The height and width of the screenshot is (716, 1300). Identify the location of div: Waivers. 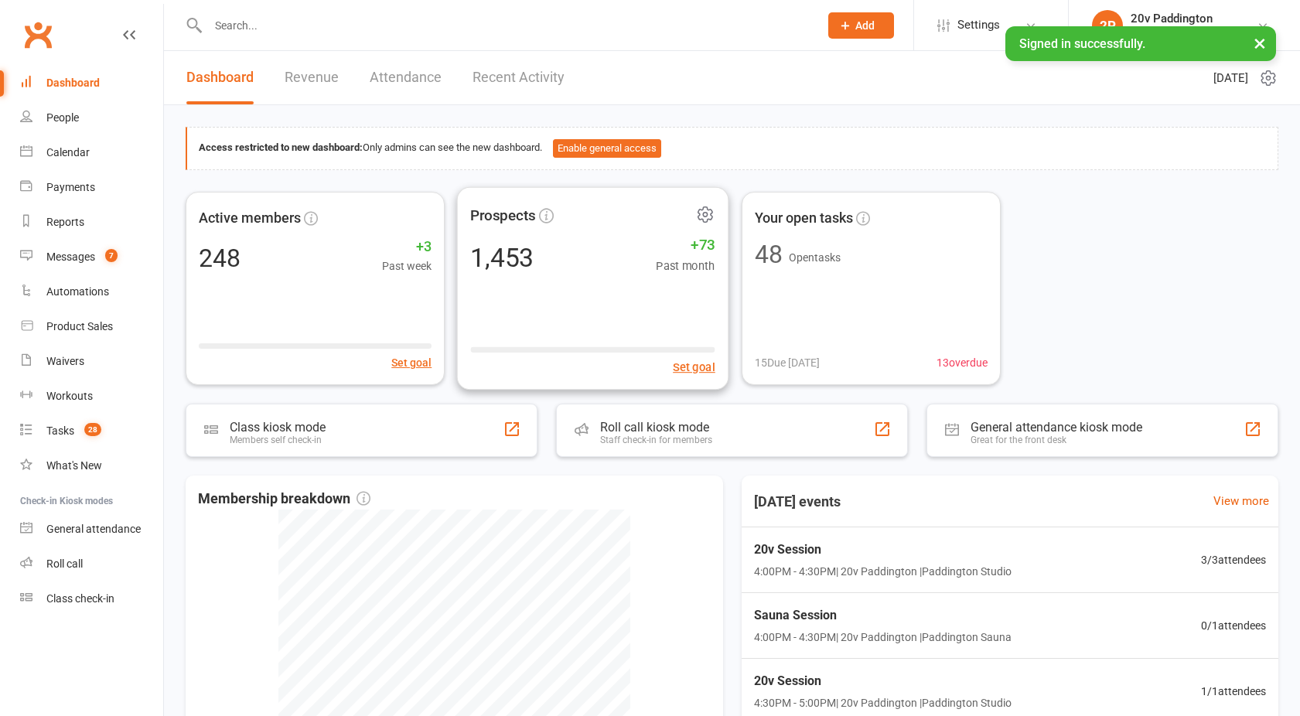
(65, 361).